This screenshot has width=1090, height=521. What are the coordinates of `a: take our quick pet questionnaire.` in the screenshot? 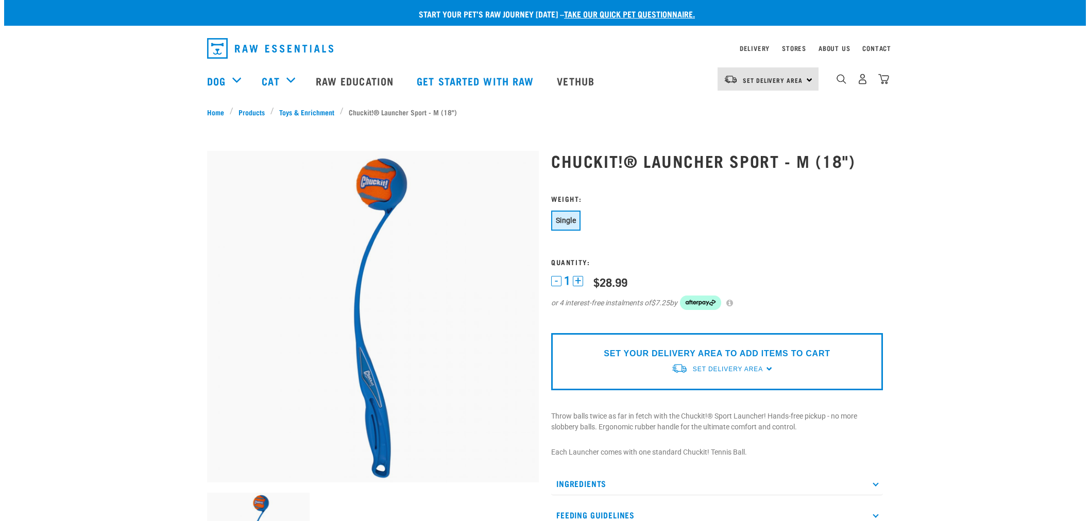 It's located at (630, 13).